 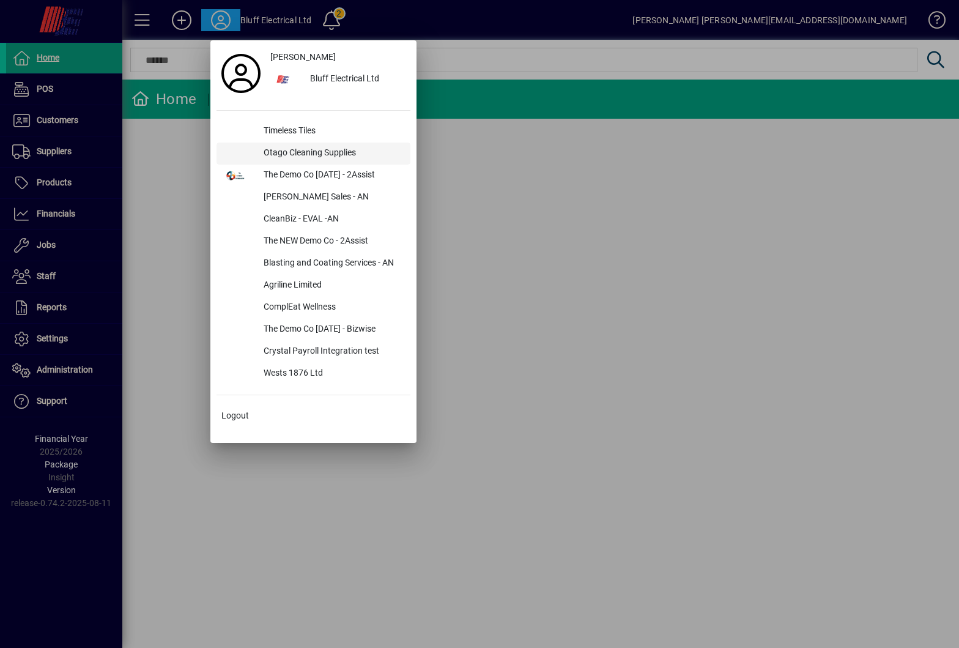 What do you see at coordinates (313, 374) in the screenshot?
I see `button: Wests 1876 Ltd` at bounding box center [313, 374].